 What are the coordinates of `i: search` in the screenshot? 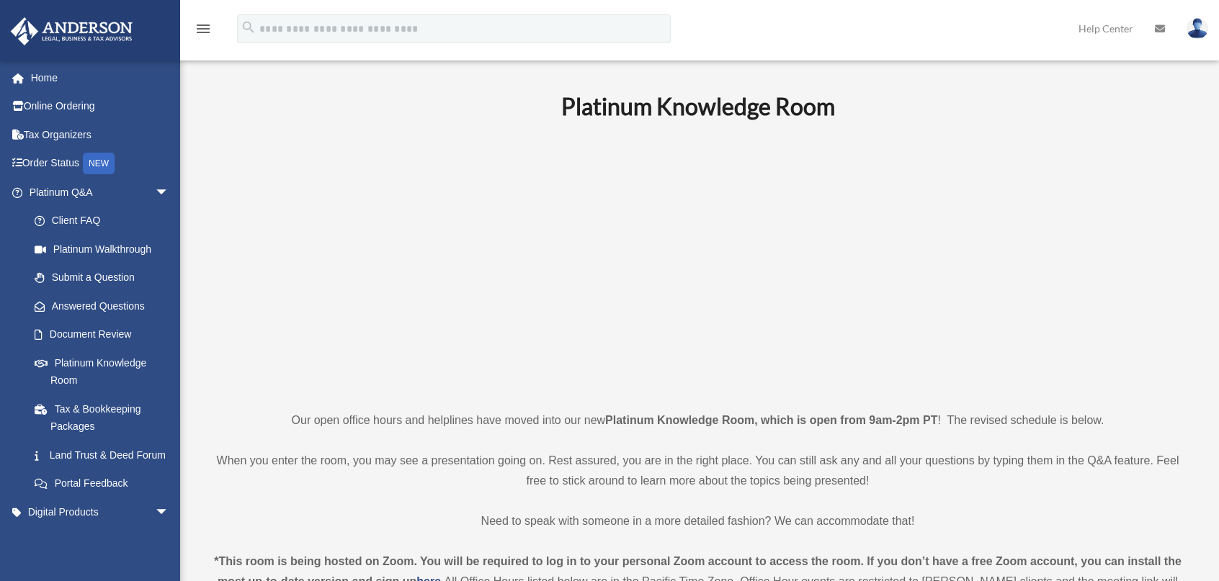 It's located at (248, 27).